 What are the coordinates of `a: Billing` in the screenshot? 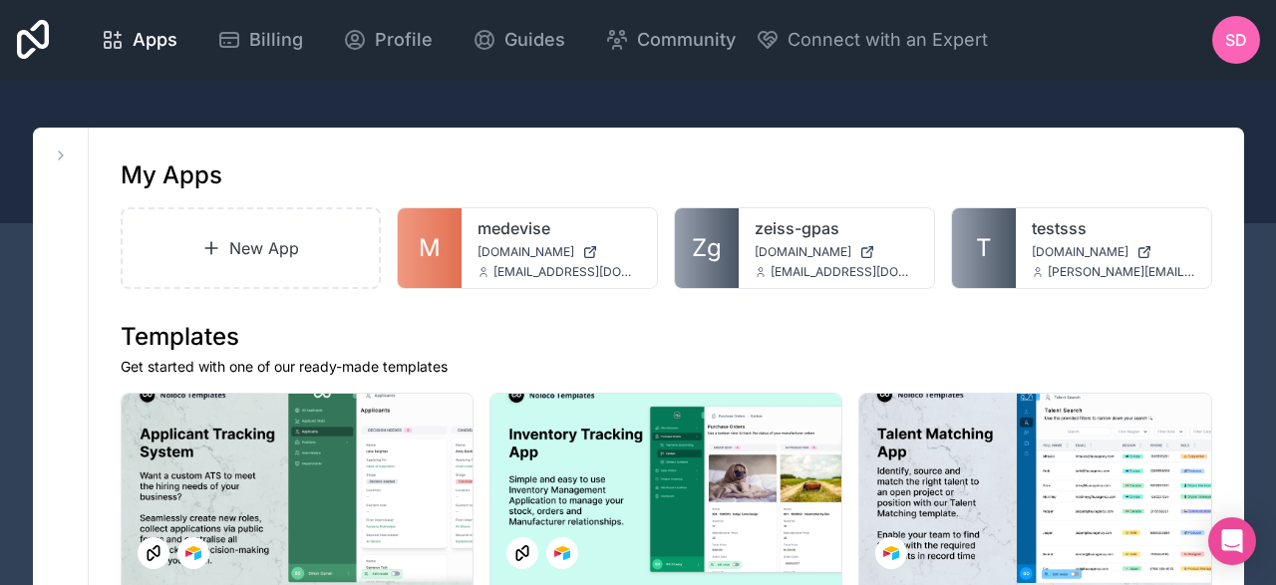 It's located at (260, 40).